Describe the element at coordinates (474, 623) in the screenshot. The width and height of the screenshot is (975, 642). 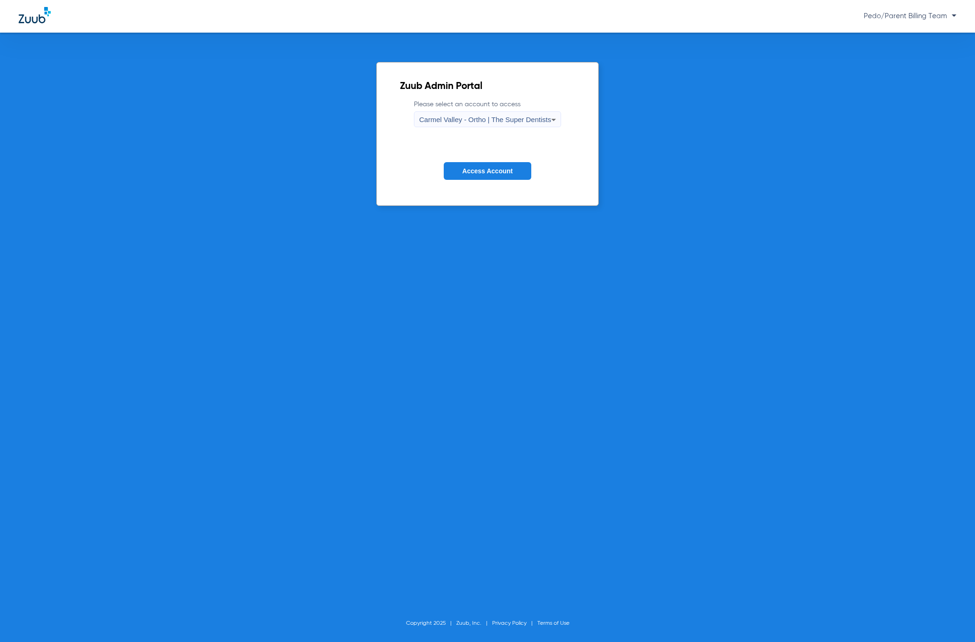
I see `li: Zuub, Inc.` at that location.